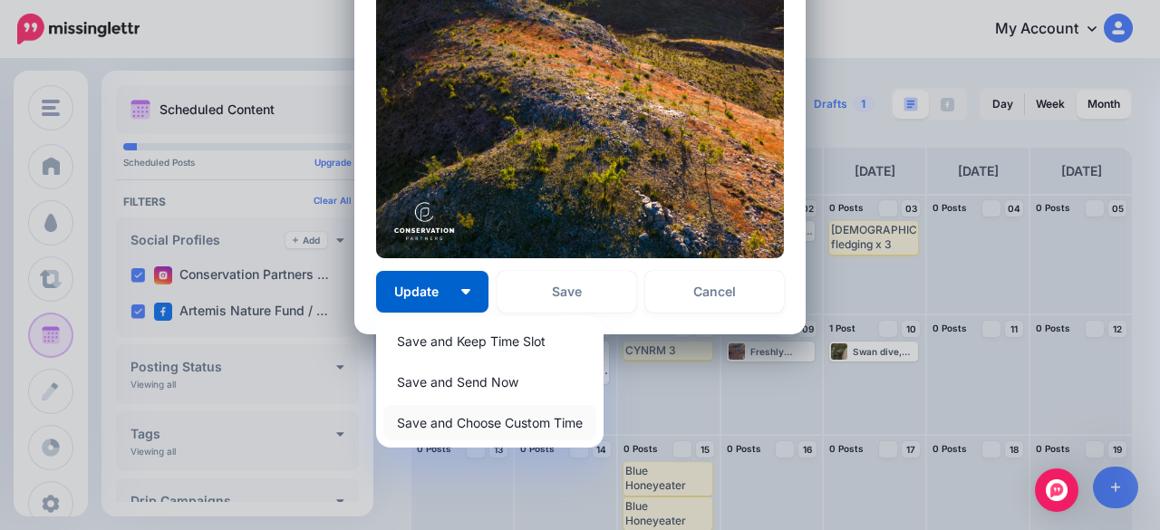 This screenshot has height=530, width=1160. What do you see at coordinates (423, 292) in the screenshot?
I see `span: Update` at bounding box center [423, 292].